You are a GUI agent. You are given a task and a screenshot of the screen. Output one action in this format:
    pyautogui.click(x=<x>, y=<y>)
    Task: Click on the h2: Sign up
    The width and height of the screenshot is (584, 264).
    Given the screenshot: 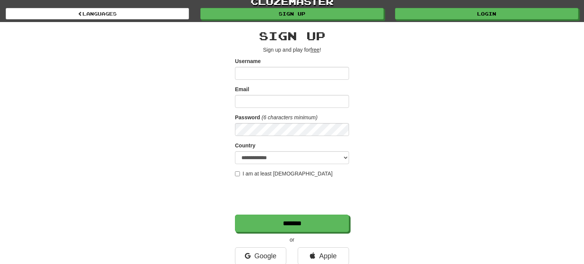 What is the action you would take?
    pyautogui.click(x=292, y=36)
    